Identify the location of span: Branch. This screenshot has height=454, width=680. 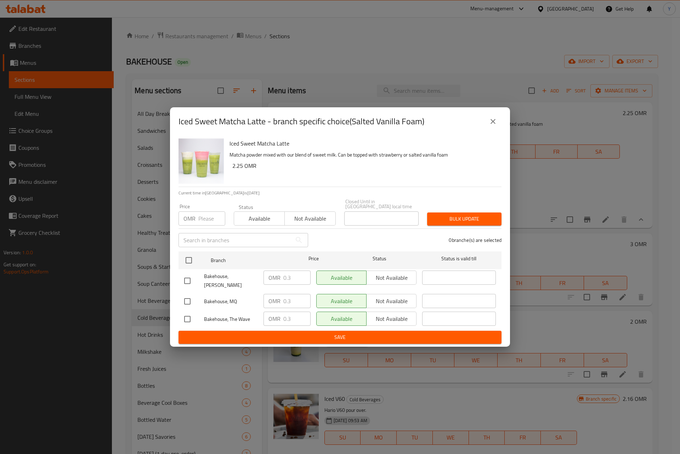
(248, 260).